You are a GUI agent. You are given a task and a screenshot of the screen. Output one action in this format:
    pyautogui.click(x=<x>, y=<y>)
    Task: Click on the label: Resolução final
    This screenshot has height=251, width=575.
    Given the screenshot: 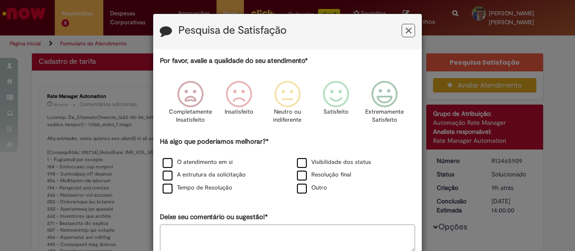 What is the action you would take?
    pyautogui.click(x=324, y=175)
    